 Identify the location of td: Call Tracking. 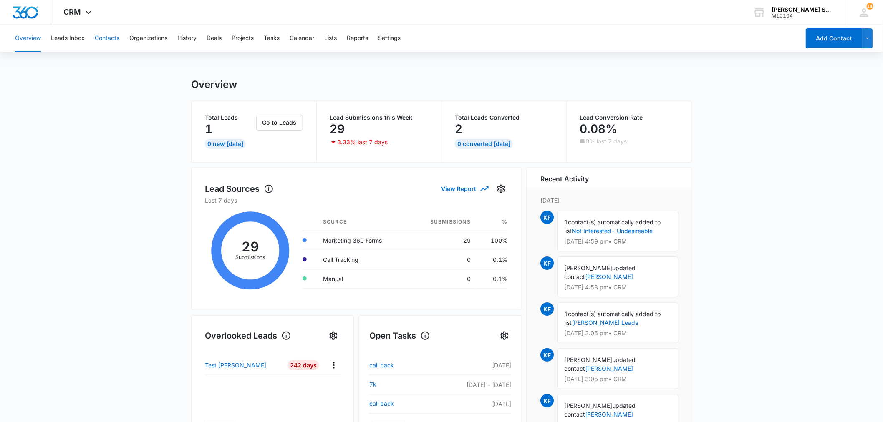
(362, 259).